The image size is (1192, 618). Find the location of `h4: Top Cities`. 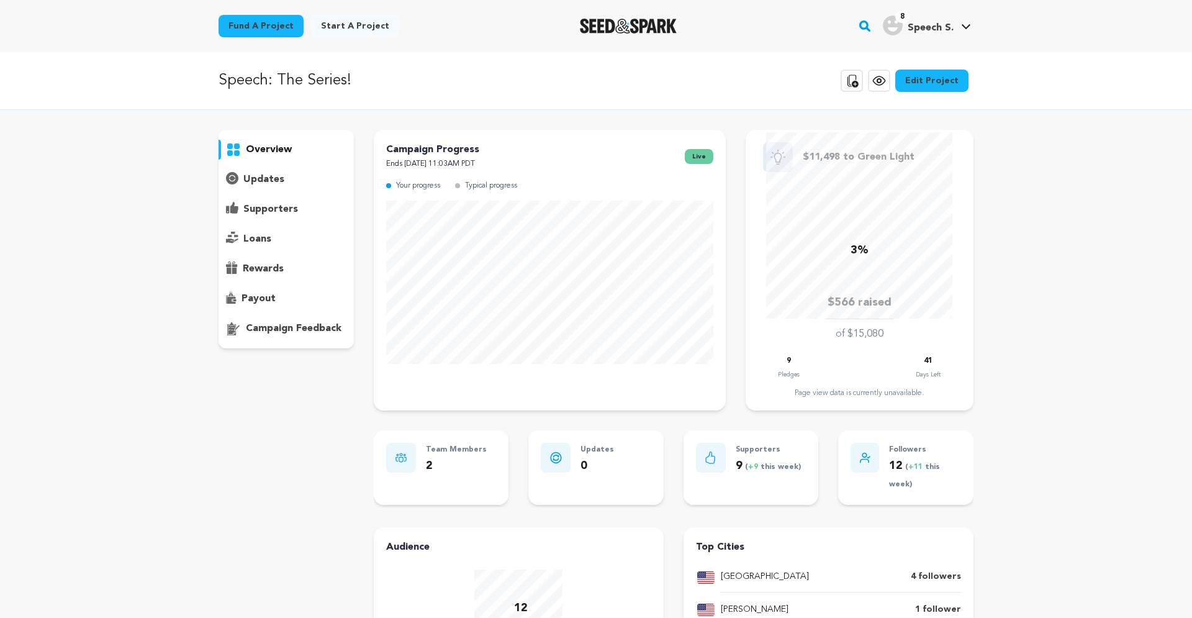

h4: Top Cities is located at coordinates (828, 547).